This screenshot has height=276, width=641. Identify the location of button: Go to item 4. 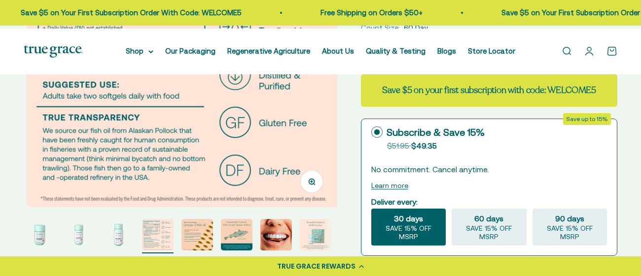
(158, 237).